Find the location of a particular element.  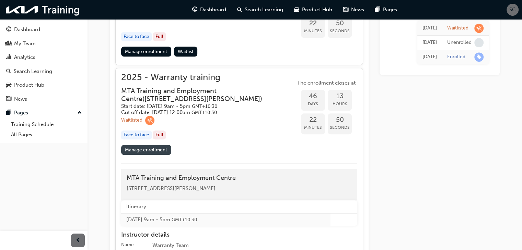

span: Product Hub is located at coordinates (317, 10).